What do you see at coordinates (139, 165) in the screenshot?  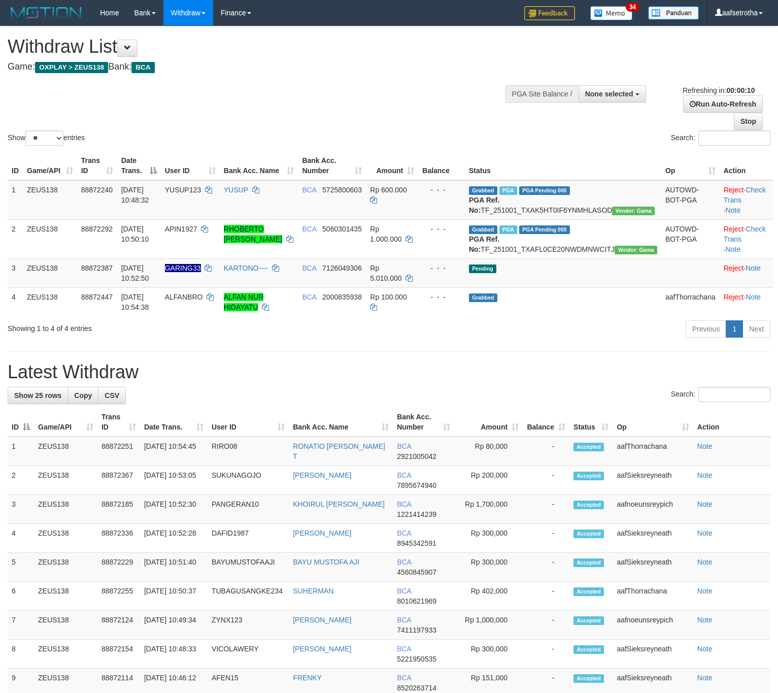 I see `th: Date Trans.: activate to sort column descending` at bounding box center [139, 165].